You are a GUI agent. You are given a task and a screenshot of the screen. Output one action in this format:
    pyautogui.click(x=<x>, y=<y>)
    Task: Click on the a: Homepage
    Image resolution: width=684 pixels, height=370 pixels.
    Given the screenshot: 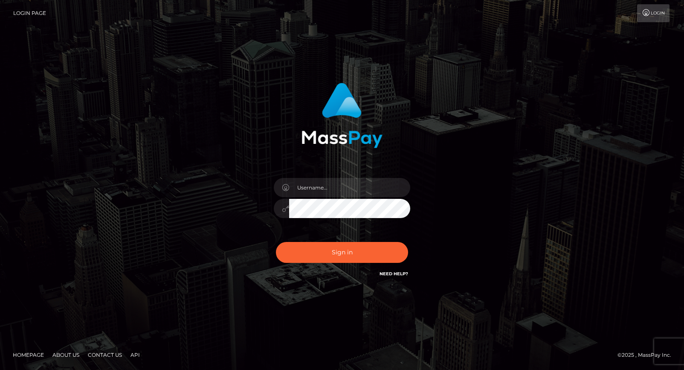 What is the action you would take?
    pyautogui.click(x=28, y=354)
    